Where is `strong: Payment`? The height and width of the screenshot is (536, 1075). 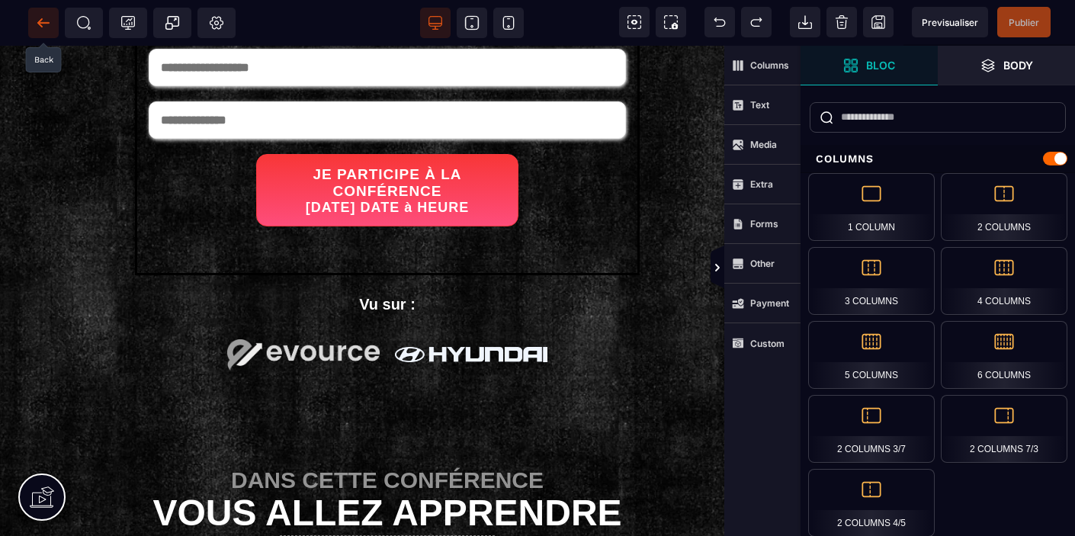 strong: Payment is located at coordinates (769, 303).